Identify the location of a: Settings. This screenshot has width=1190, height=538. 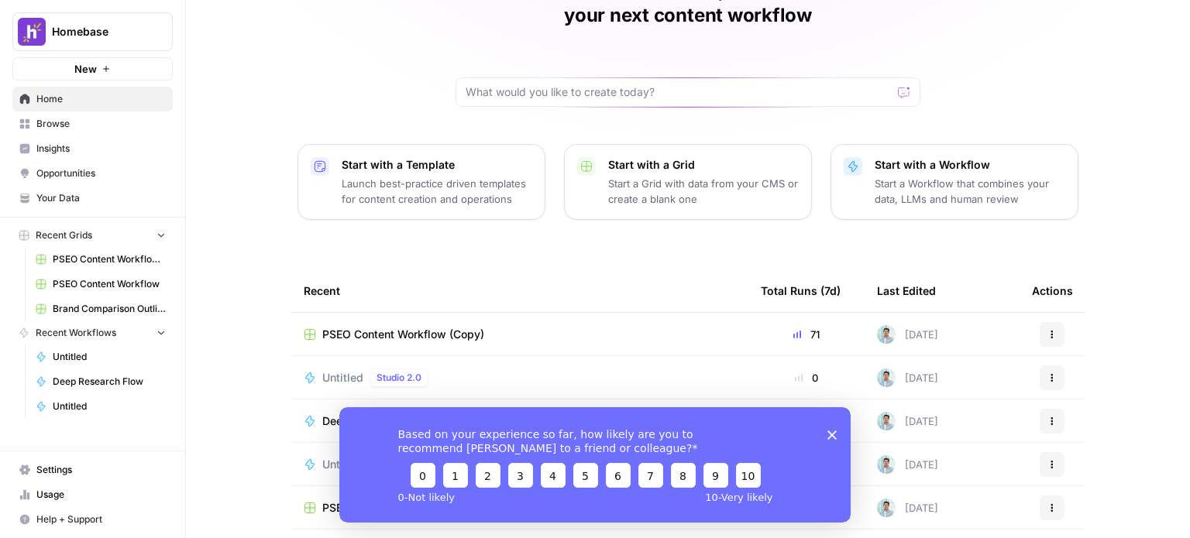
(92, 470).